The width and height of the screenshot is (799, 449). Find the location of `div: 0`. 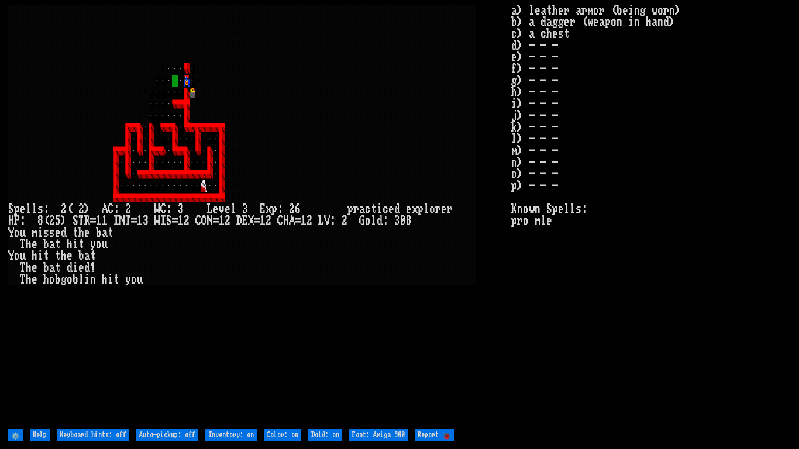

div: 0 is located at coordinates (403, 221).